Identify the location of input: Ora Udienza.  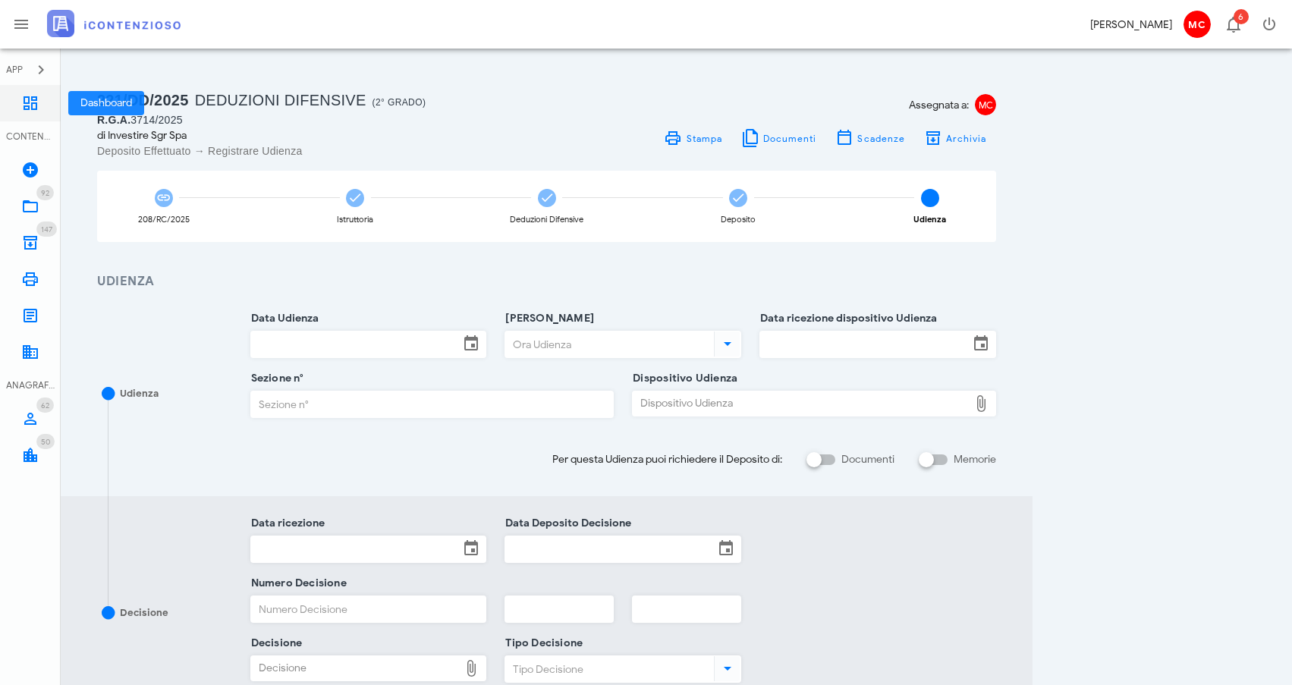
(608, 344).